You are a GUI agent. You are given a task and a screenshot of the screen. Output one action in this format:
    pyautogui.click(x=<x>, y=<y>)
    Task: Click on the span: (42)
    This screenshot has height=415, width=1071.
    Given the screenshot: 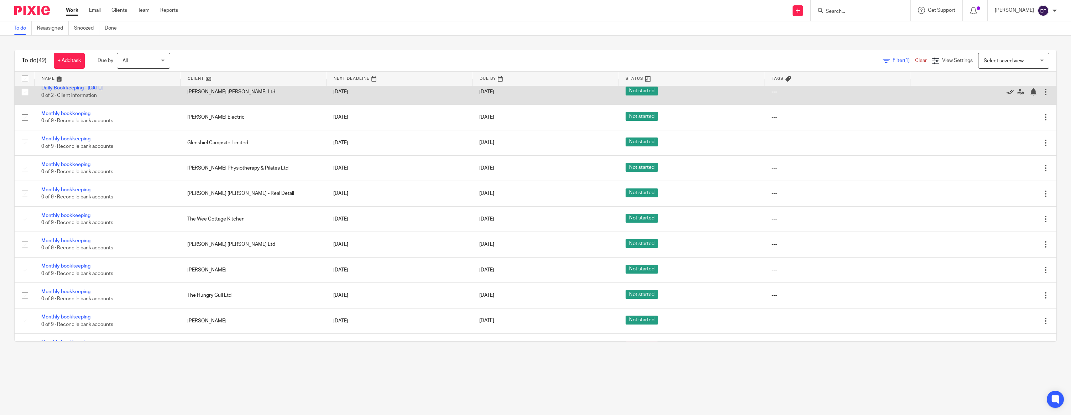 What is the action you would take?
    pyautogui.click(x=42, y=61)
    